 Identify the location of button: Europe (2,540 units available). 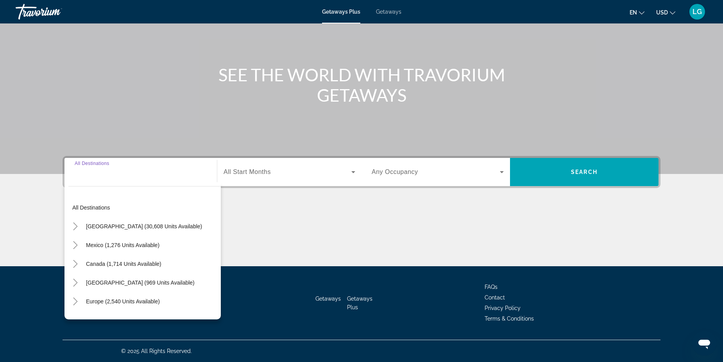
(123, 301).